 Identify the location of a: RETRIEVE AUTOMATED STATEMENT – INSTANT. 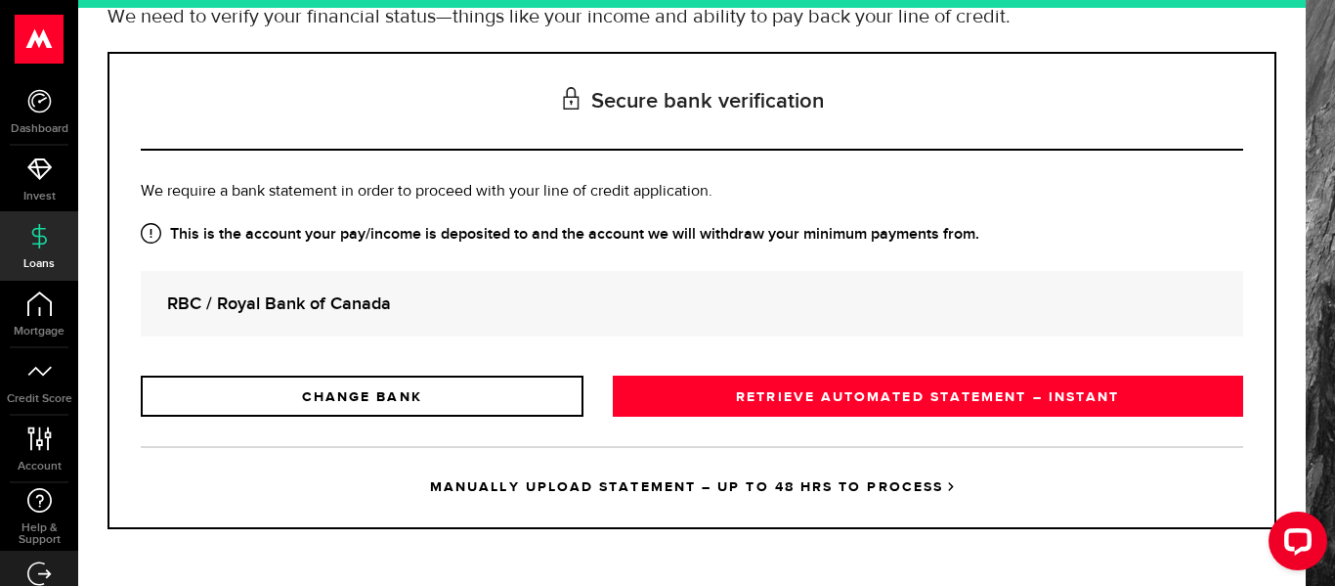
(928, 396).